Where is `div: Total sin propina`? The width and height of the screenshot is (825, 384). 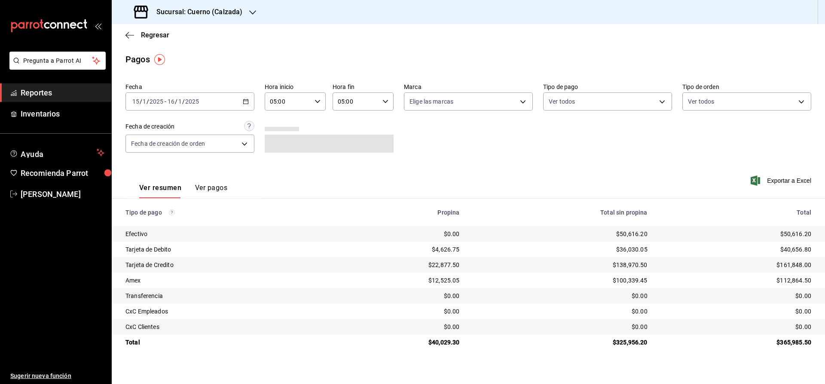
div: Total sin propina is located at coordinates (560, 212).